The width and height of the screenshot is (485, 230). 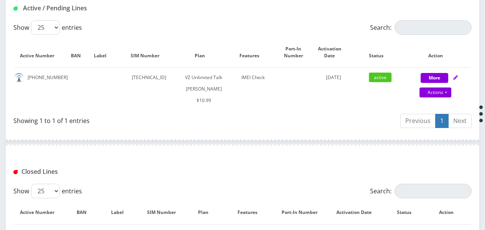 I want to click on a: Previous, so click(x=418, y=121).